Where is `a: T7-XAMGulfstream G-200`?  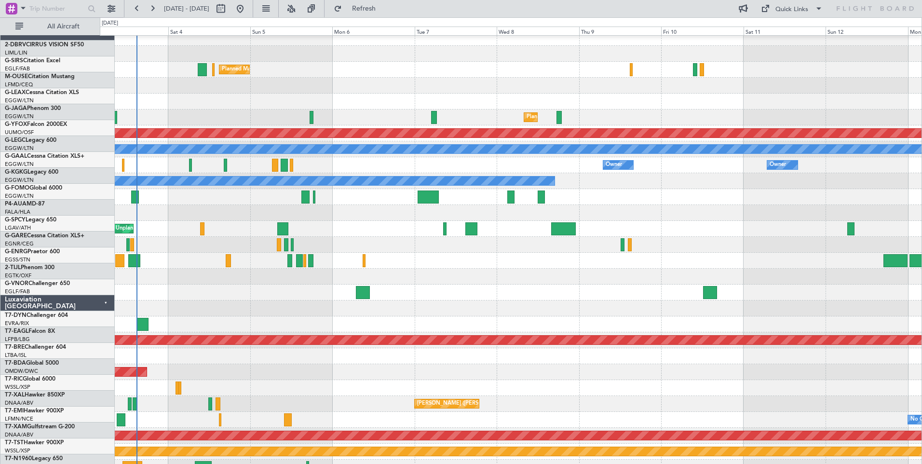 a: T7-XAMGulfstream G-200 is located at coordinates (40, 427).